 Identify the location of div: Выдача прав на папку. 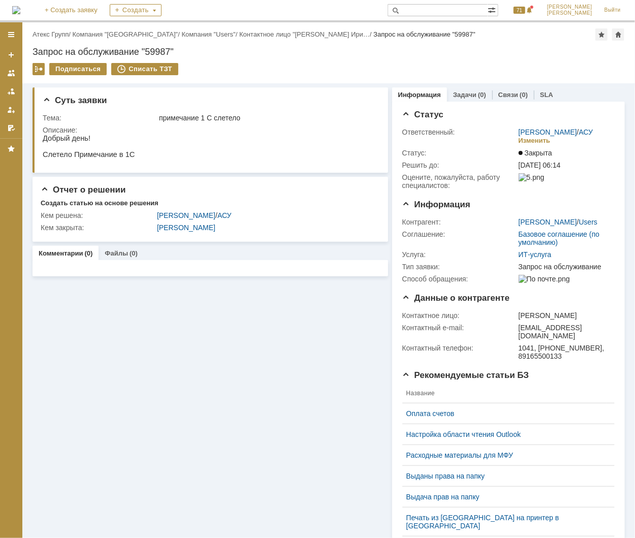
(505, 497).